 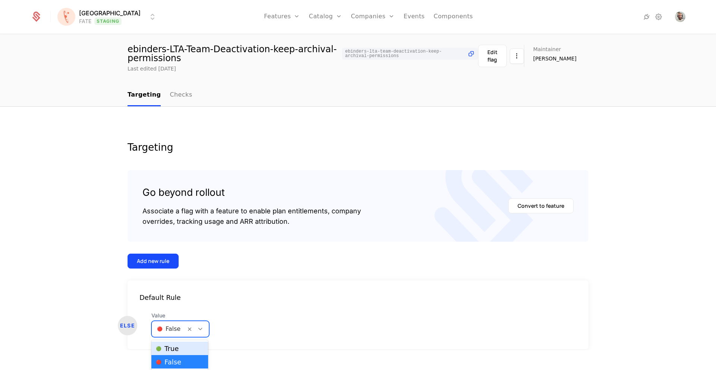 I want to click on ul: Choose Sub Page, so click(x=160, y=95).